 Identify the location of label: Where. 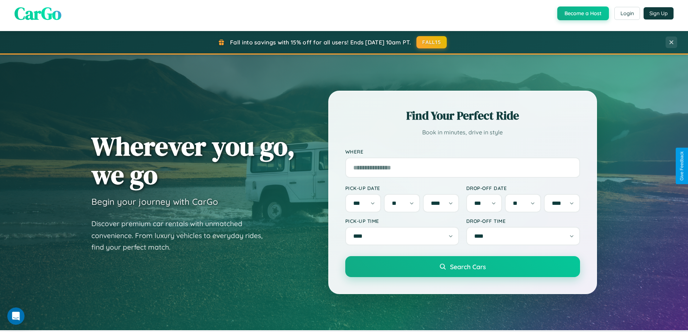
(463, 151).